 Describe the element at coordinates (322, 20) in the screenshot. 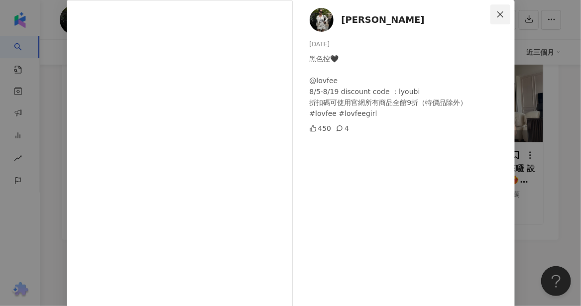

I see `img: KOL Avatar` at that location.